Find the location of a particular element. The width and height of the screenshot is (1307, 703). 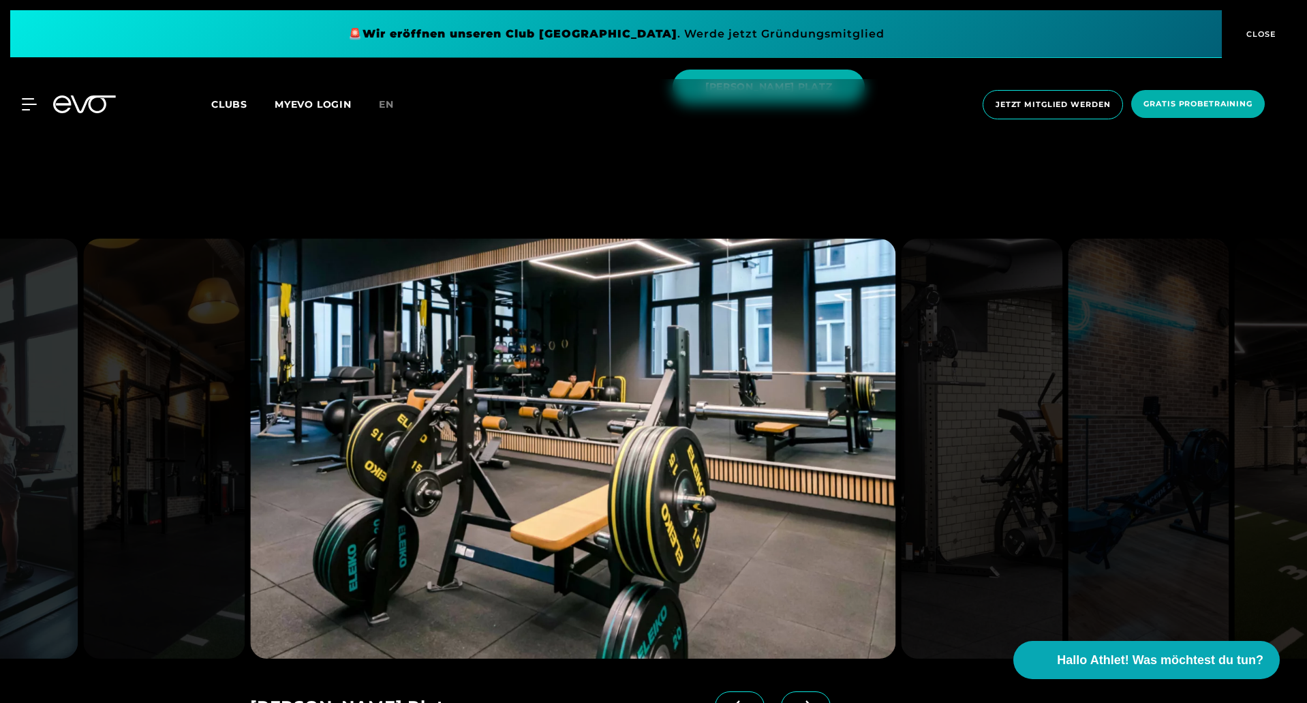

a: en is located at coordinates (395, 104).